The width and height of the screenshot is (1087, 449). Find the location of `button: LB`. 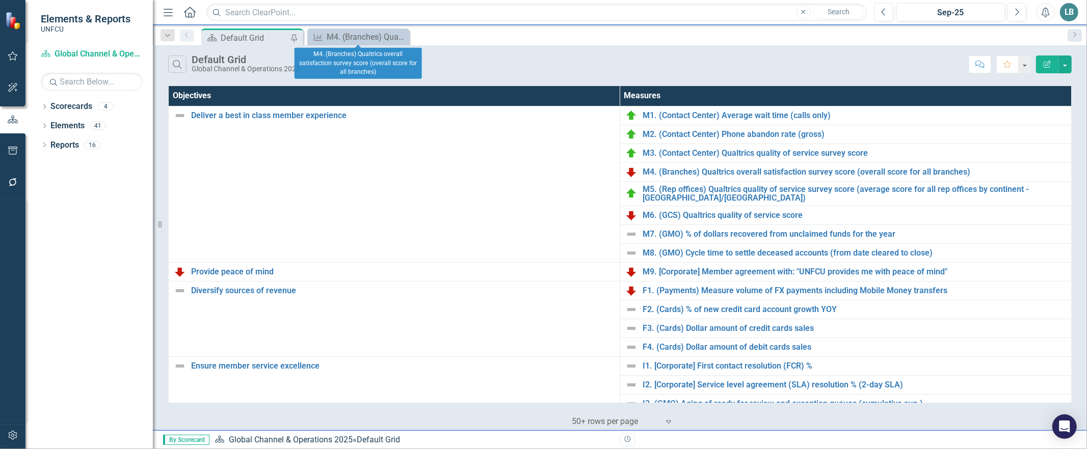

button: LB is located at coordinates (1069, 12).